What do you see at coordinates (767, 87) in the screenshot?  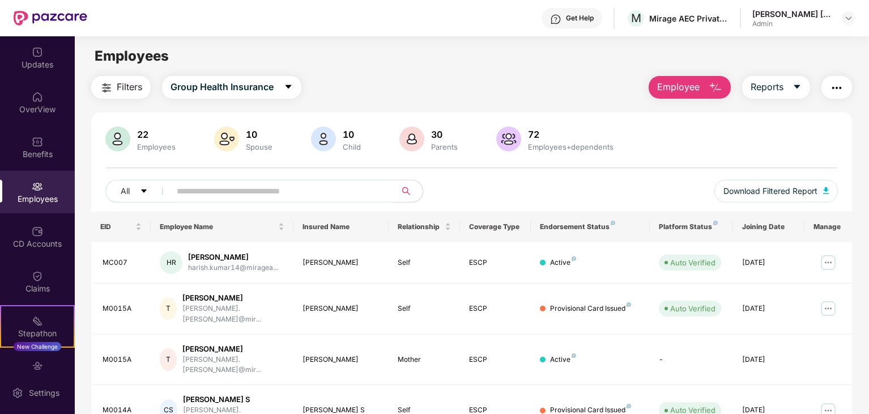 I see `span: Reports` at bounding box center [767, 87].